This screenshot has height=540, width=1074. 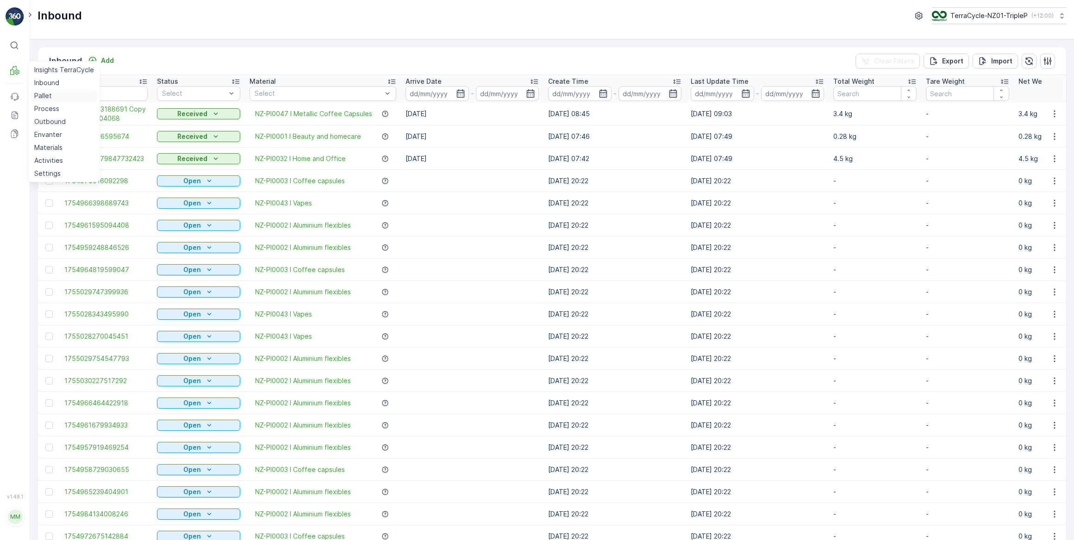 I want to click on p: Add, so click(x=107, y=61).